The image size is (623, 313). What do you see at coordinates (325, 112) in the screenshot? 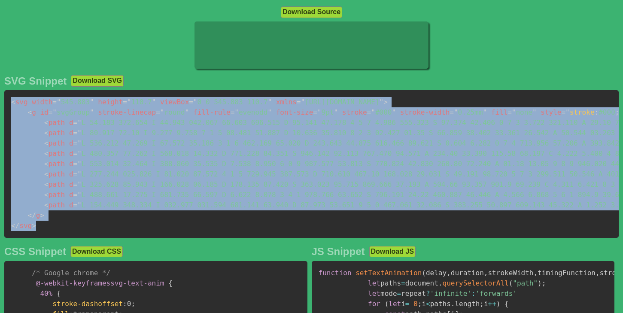
I see `span: 9pt` at bounding box center [325, 112].